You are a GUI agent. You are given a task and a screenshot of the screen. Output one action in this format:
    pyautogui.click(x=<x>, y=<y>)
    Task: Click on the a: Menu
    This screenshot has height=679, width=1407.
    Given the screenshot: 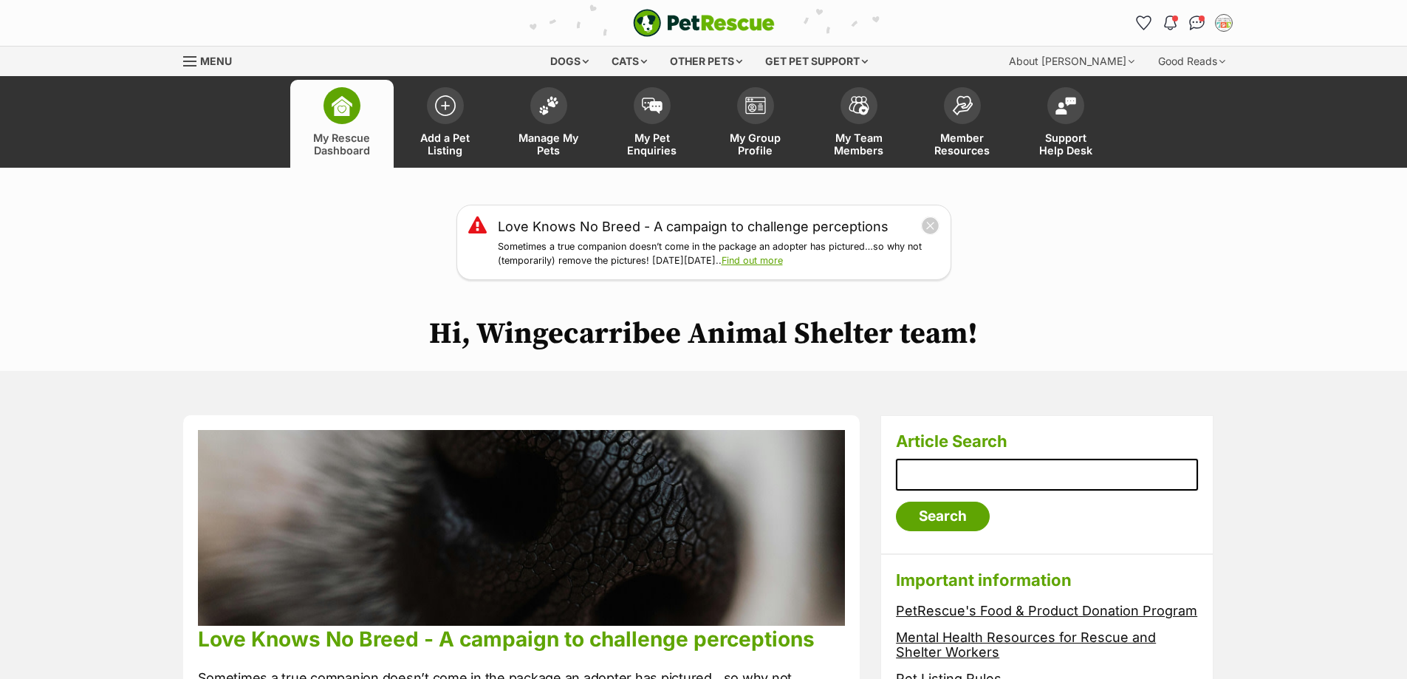 What is the action you would take?
    pyautogui.click(x=213, y=60)
    